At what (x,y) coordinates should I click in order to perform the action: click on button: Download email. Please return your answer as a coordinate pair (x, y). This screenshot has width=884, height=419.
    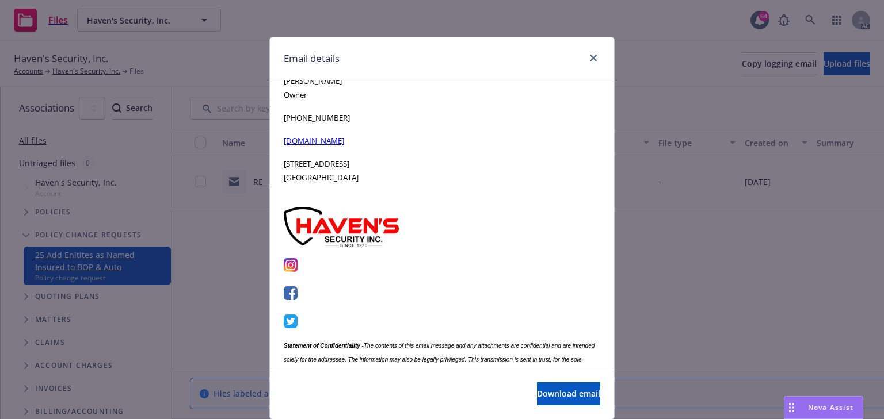
    Looking at the image, I should click on (568, 394).